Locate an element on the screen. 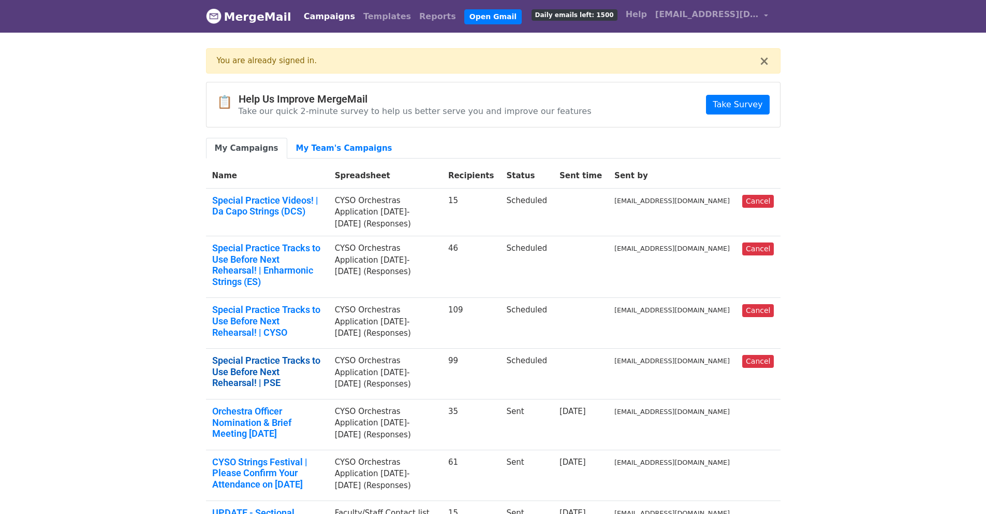  td: 15 is located at coordinates (471, 212).